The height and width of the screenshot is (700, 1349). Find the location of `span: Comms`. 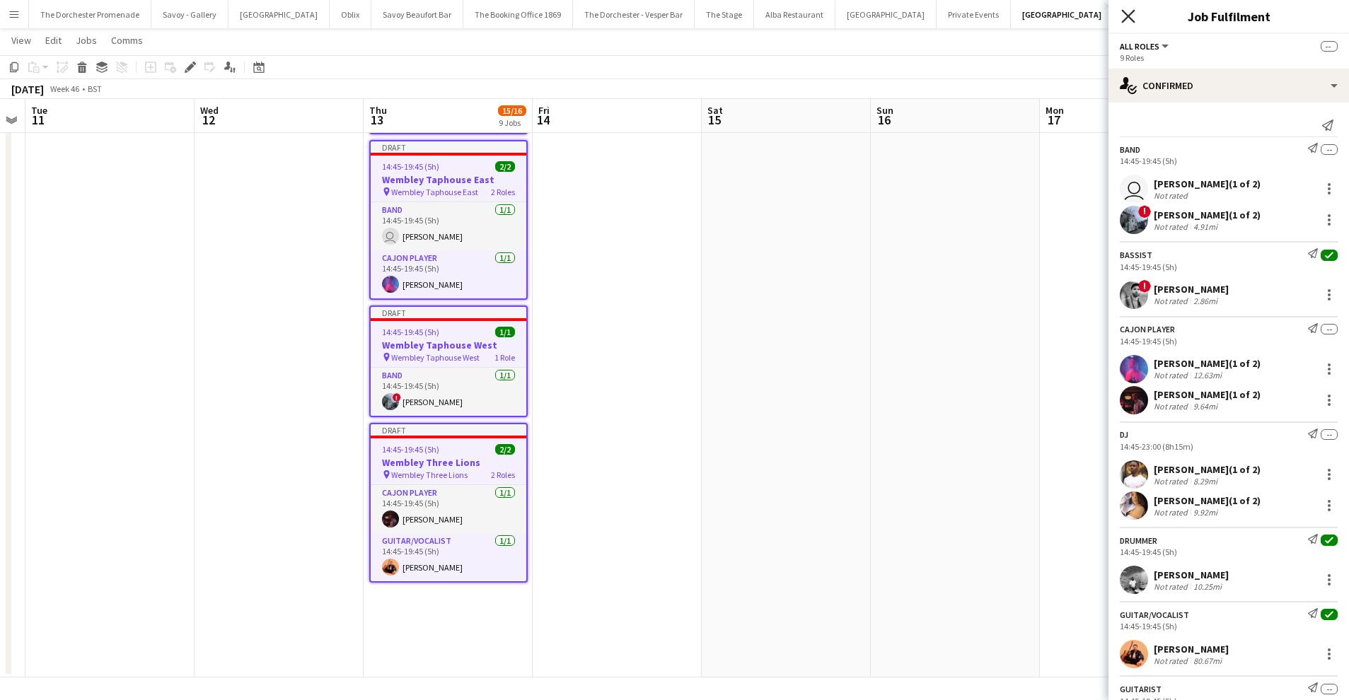

span: Comms is located at coordinates (127, 40).